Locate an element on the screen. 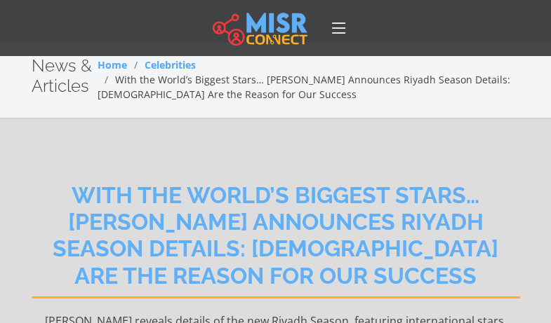 The width and height of the screenshot is (551, 323). a: Home is located at coordinates (112, 65).